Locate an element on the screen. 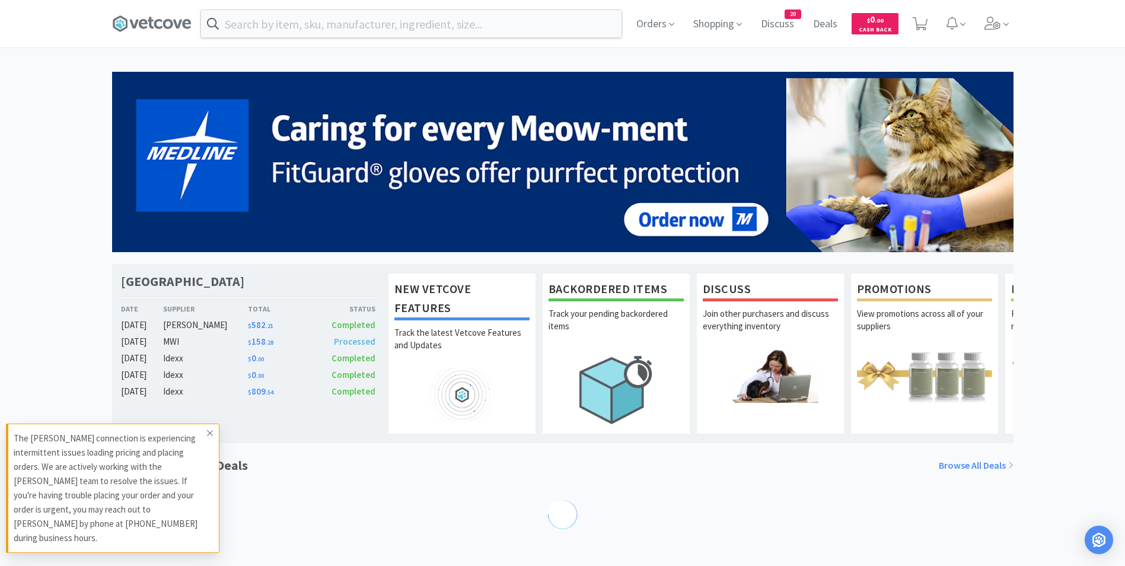 The width and height of the screenshot is (1125, 566). p: Join other purchasers and discuss everything inventory is located at coordinates (770, 328).